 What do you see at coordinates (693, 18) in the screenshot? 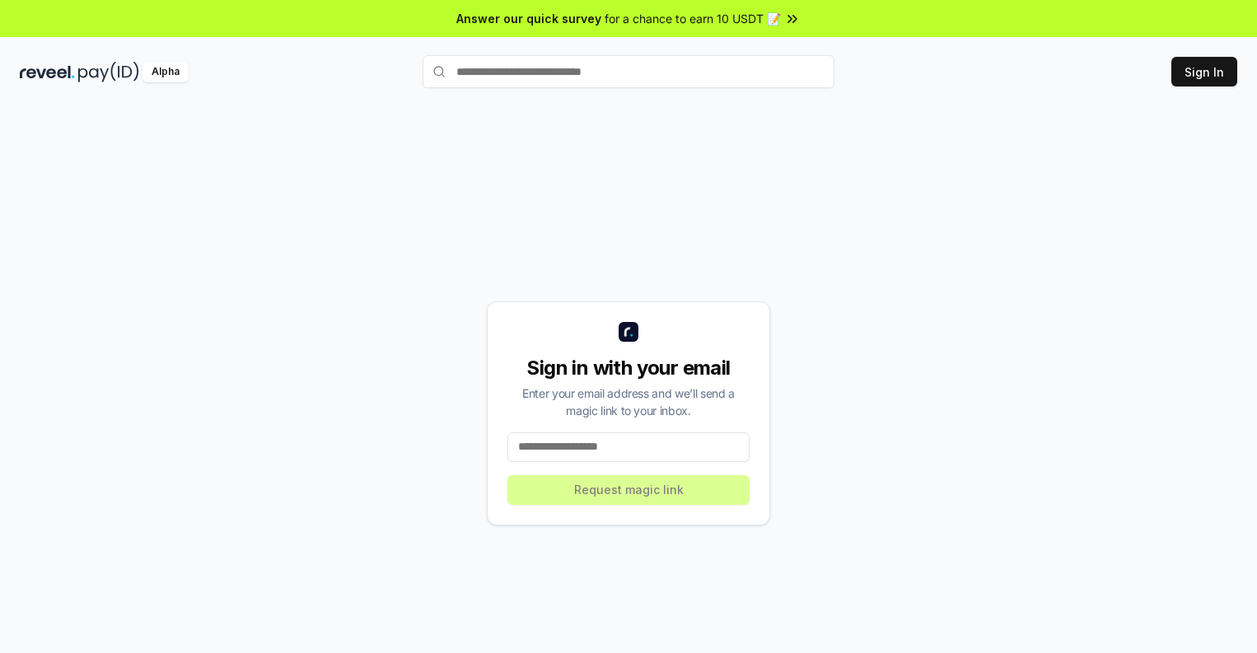
I see `span: for a chance to earn 10 USDT 📝` at bounding box center [693, 18].